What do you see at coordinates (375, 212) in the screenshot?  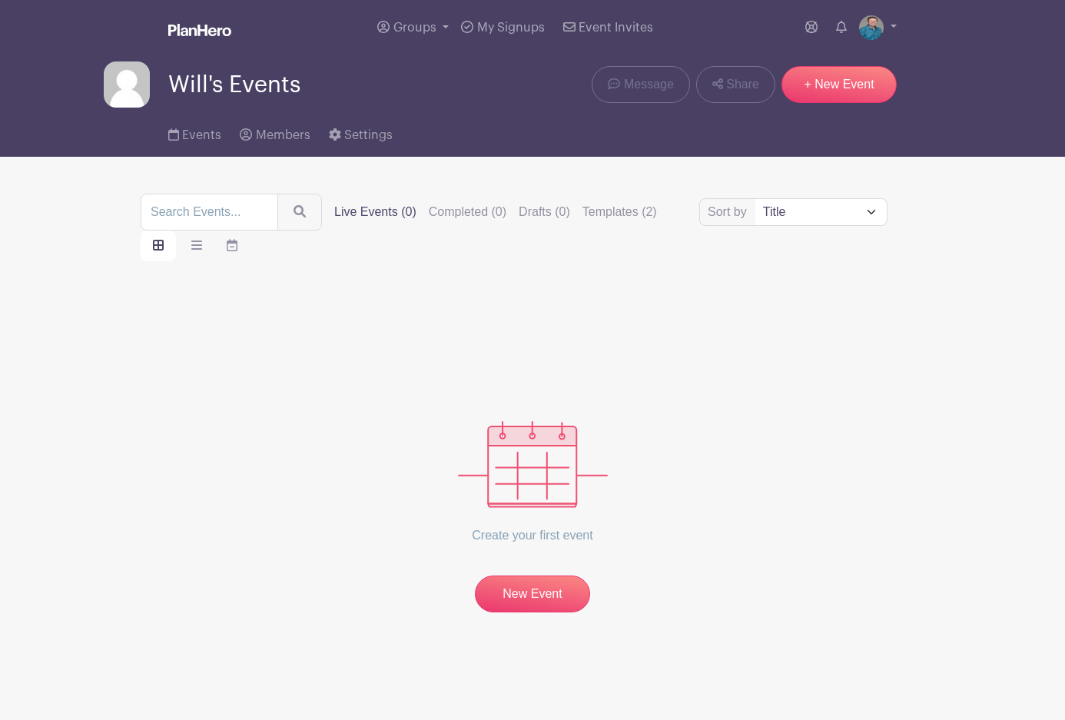 I see `label: Live Events (0)` at bounding box center [375, 212].